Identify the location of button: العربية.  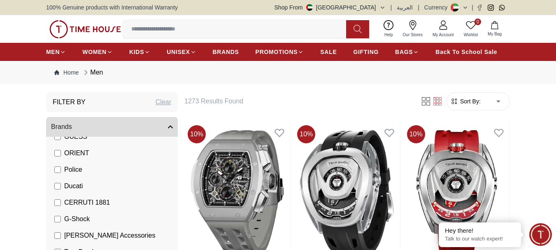
(405, 7).